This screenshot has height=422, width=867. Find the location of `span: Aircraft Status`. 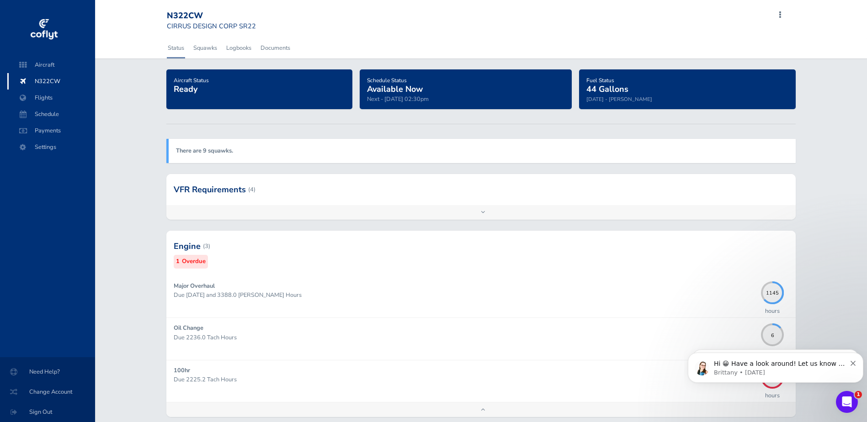

span: Aircraft Status is located at coordinates (191, 80).